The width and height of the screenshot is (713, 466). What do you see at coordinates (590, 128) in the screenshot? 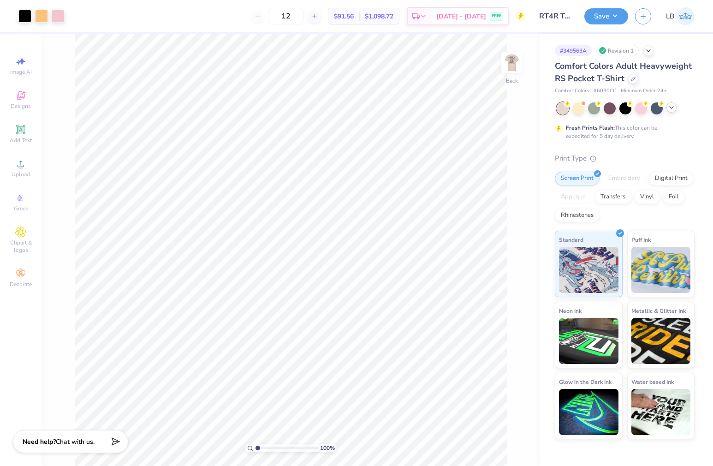
I see `strong: Fresh Prints Flash:` at bounding box center [590, 128].